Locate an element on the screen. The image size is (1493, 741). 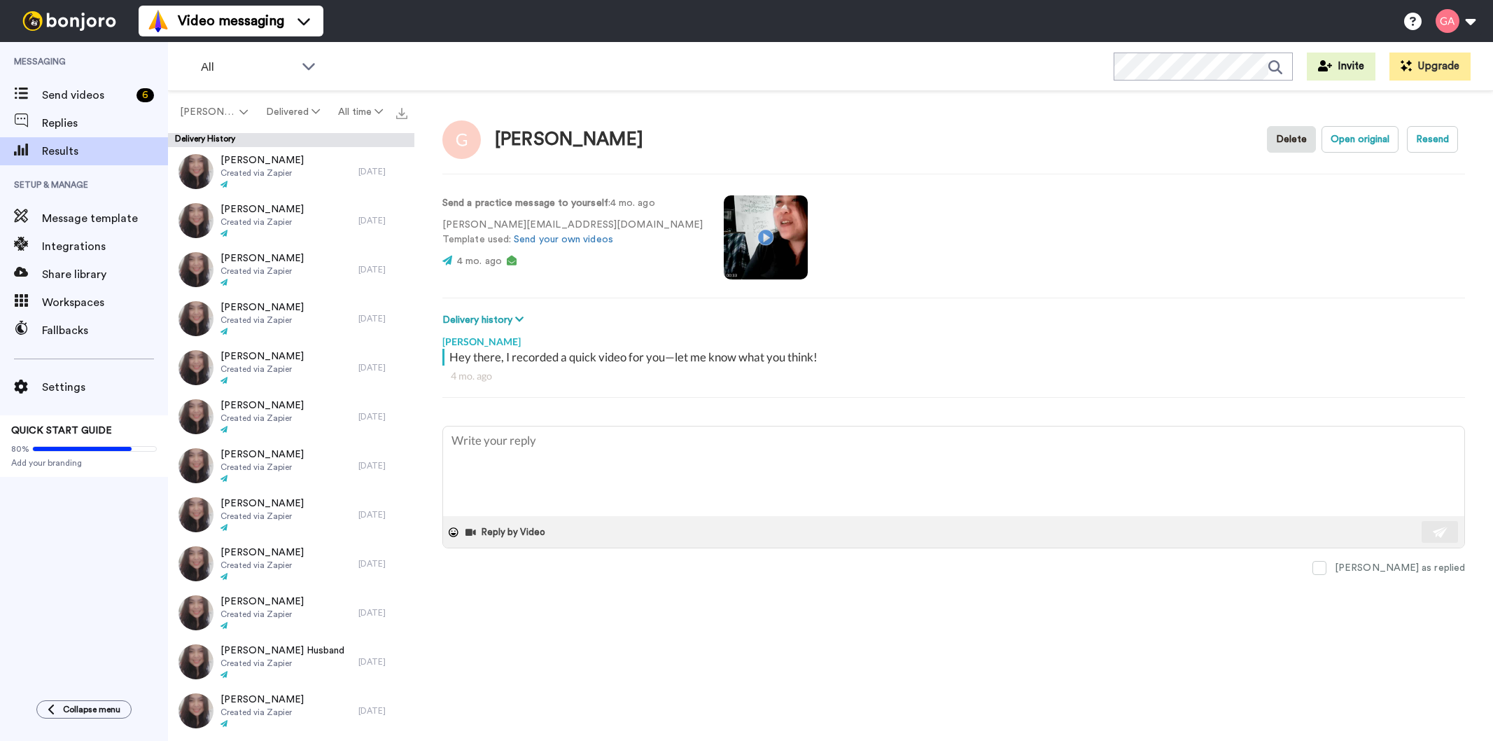
img: 9bf7f54c-e9fd-4f9f-b218-9bac8f32d461-thumb.jpg is located at coordinates (196, 367).